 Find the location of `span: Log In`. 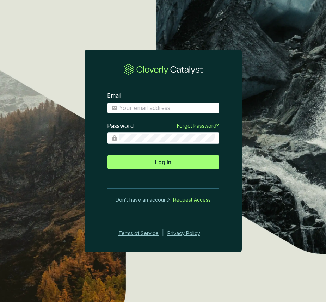

span: Log In is located at coordinates (163, 162).